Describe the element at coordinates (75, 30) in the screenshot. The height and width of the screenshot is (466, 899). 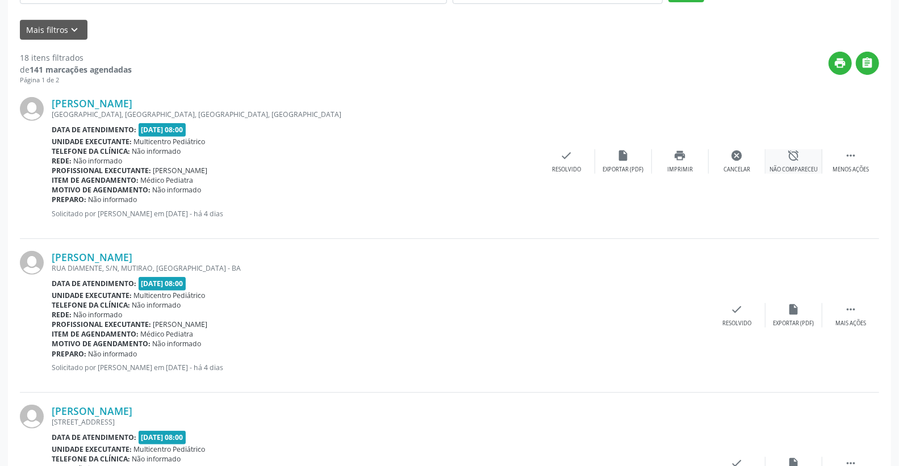
I see `i: keyboard_arrow_down` at that location.